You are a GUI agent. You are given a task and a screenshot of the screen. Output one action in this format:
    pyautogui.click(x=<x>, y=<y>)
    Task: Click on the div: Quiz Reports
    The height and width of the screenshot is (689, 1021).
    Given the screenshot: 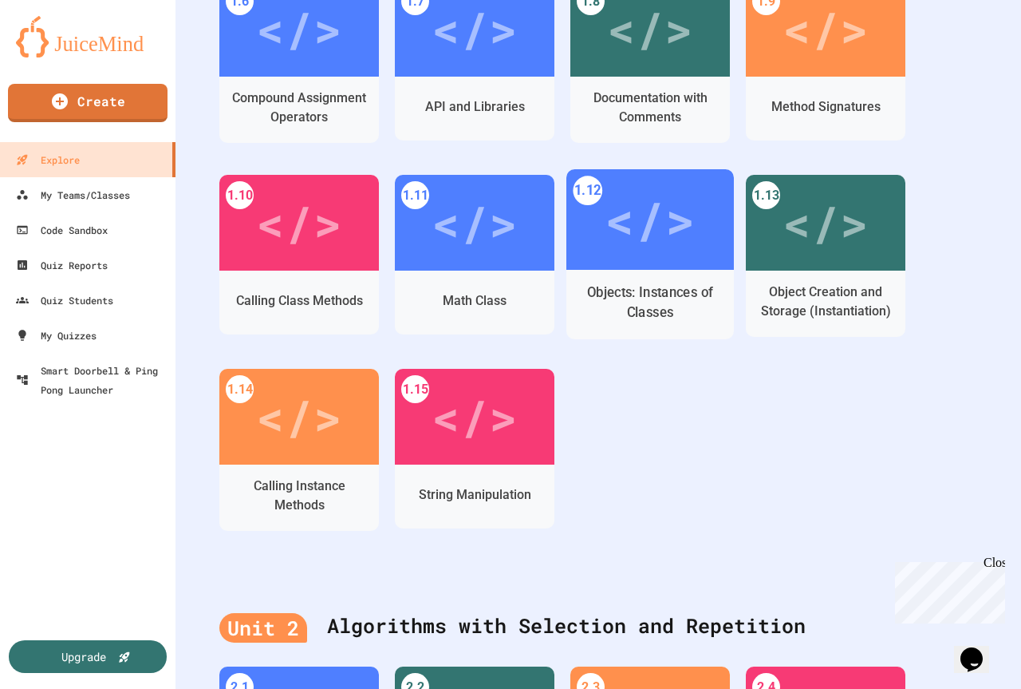 What is the action you would take?
    pyautogui.click(x=61, y=265)
    